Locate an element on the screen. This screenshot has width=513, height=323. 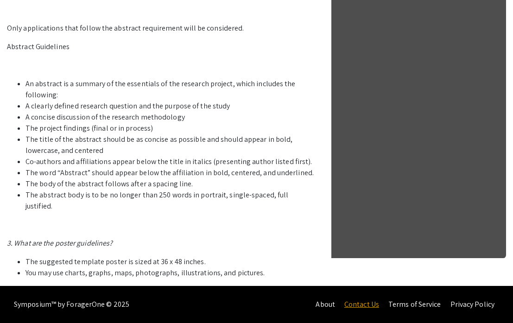
div: Symposium™ by ForagerOne © 2025 is located at coordinates (71, 305).